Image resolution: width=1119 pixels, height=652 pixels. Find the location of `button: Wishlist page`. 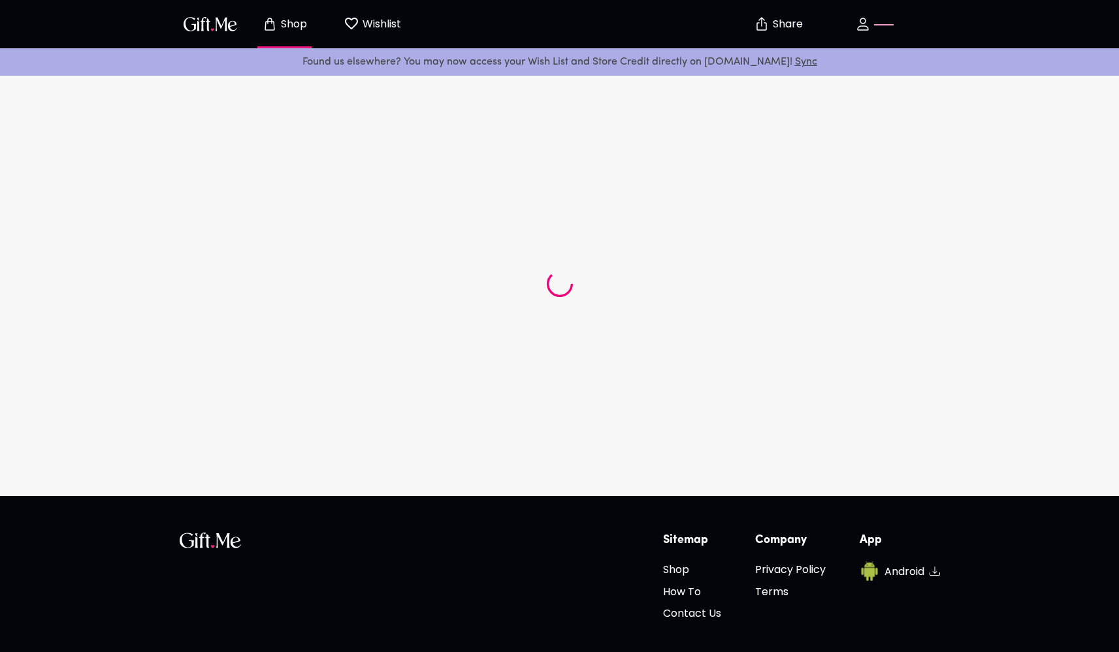

button: Wishlist page is located at coordinates (372, 24).